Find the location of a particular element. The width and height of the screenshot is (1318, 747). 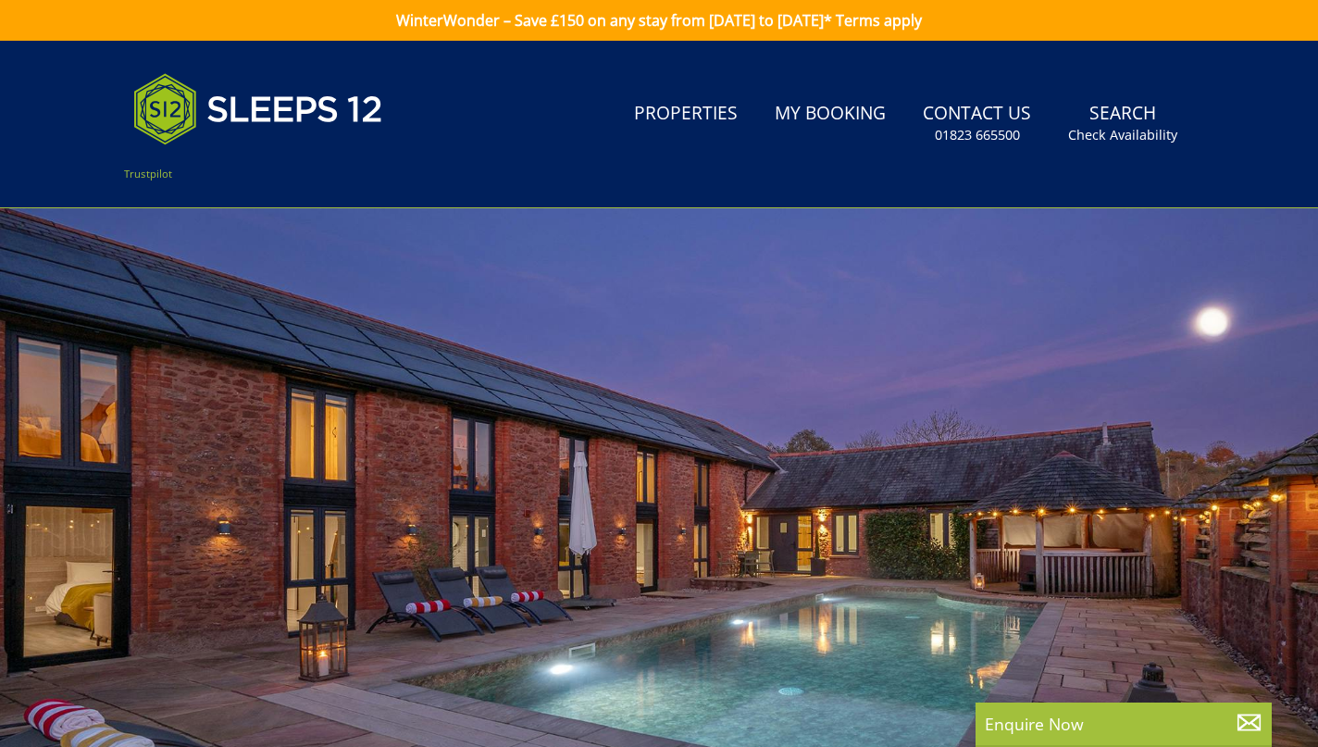

a: My Booking is located at coordinates (830, 114).